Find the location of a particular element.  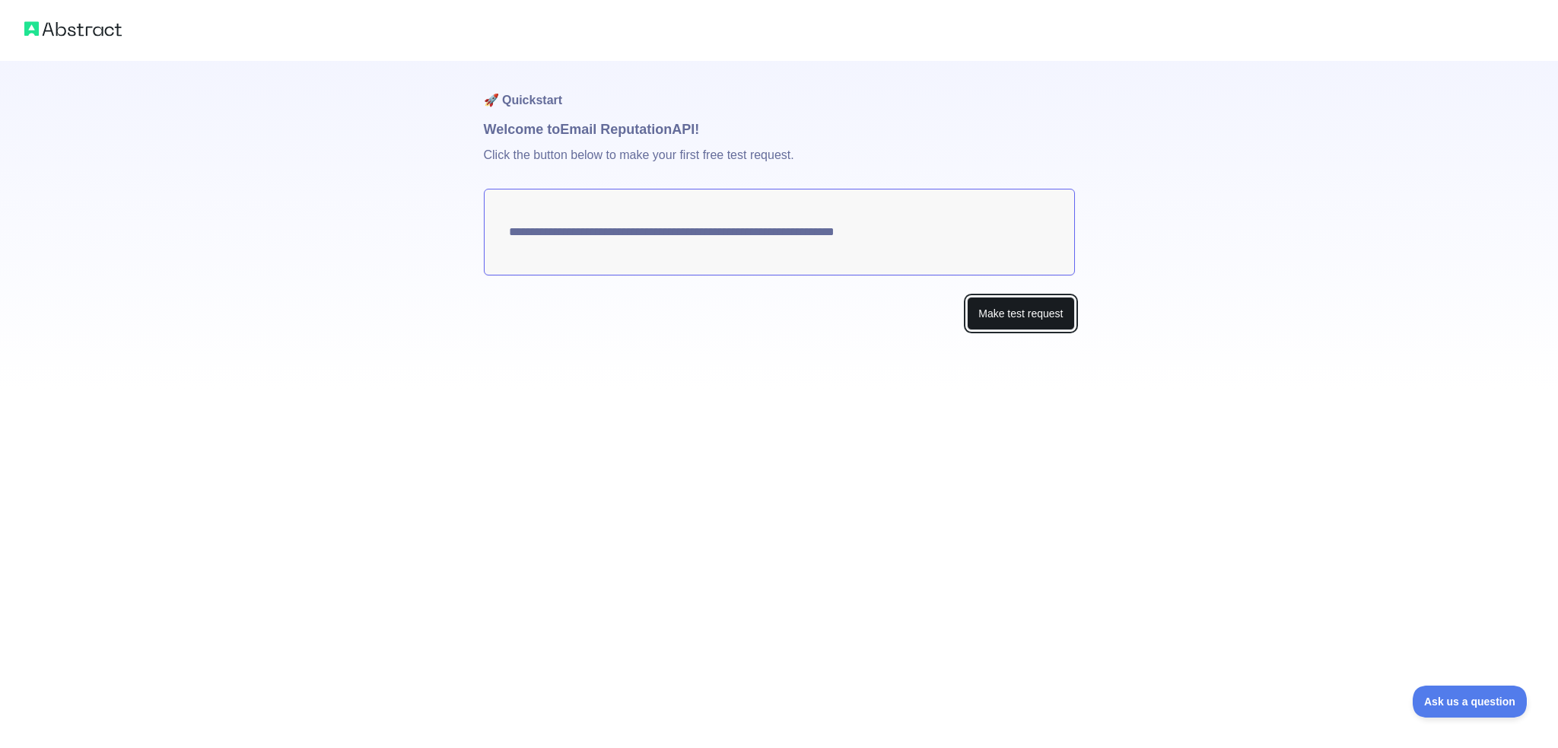

p: Click the button below to make your first free test request. is located at coordinates (779, 164).